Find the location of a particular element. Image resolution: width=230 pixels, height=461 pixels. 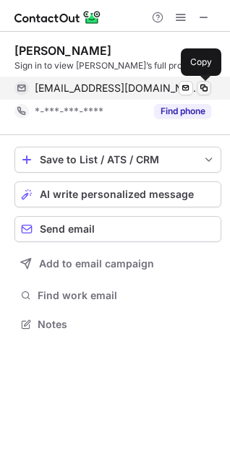

span: Add to email campaign is located at coordinates (96, 263).